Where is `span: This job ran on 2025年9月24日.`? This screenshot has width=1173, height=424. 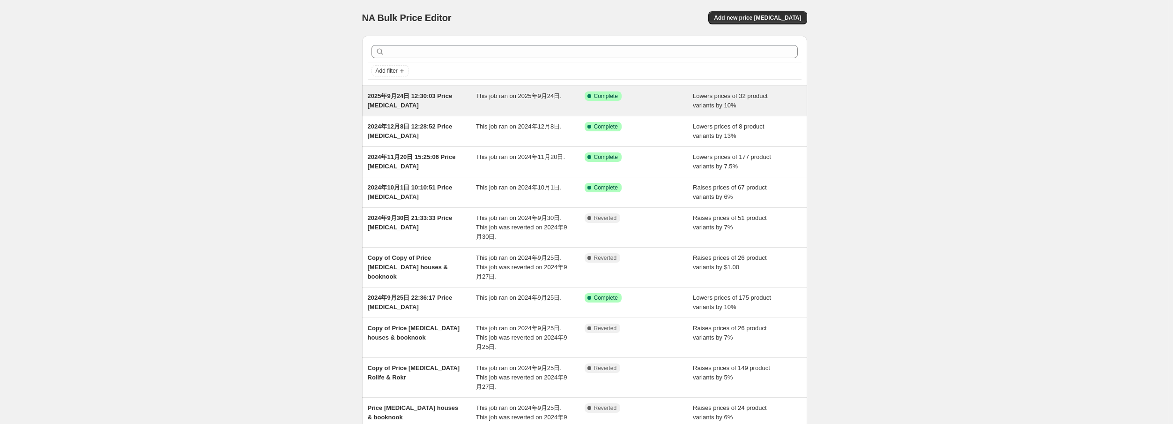
span: This job ran on 2025年9月24日. is located at coordinates (519, 96).